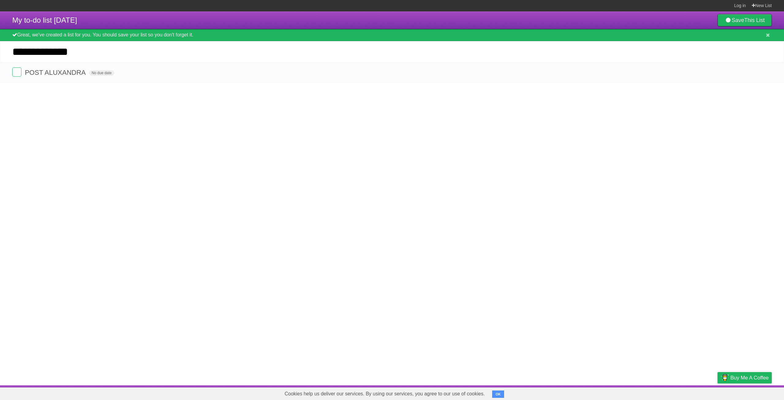 This screenshot has width=784, height=400. I want to click on span: POST ALUXANDRA, so click(56, 72).